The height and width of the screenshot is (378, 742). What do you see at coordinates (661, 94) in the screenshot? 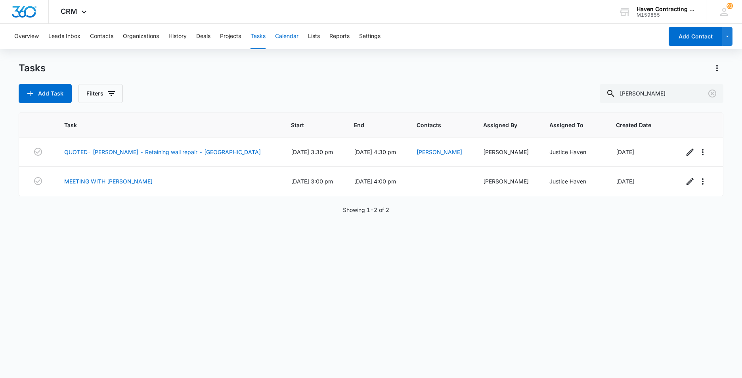
I see `input: Search Tasks` at bounding box center [661, 94].